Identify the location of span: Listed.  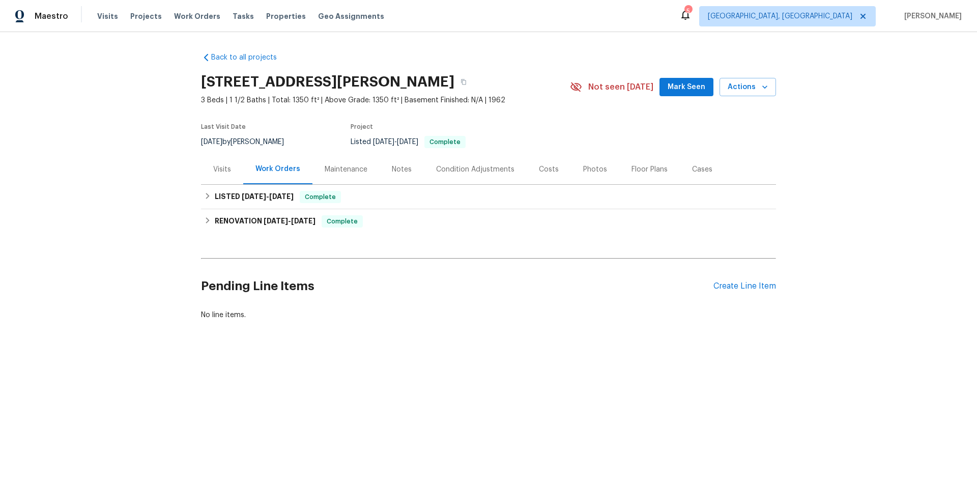
(408, 142).